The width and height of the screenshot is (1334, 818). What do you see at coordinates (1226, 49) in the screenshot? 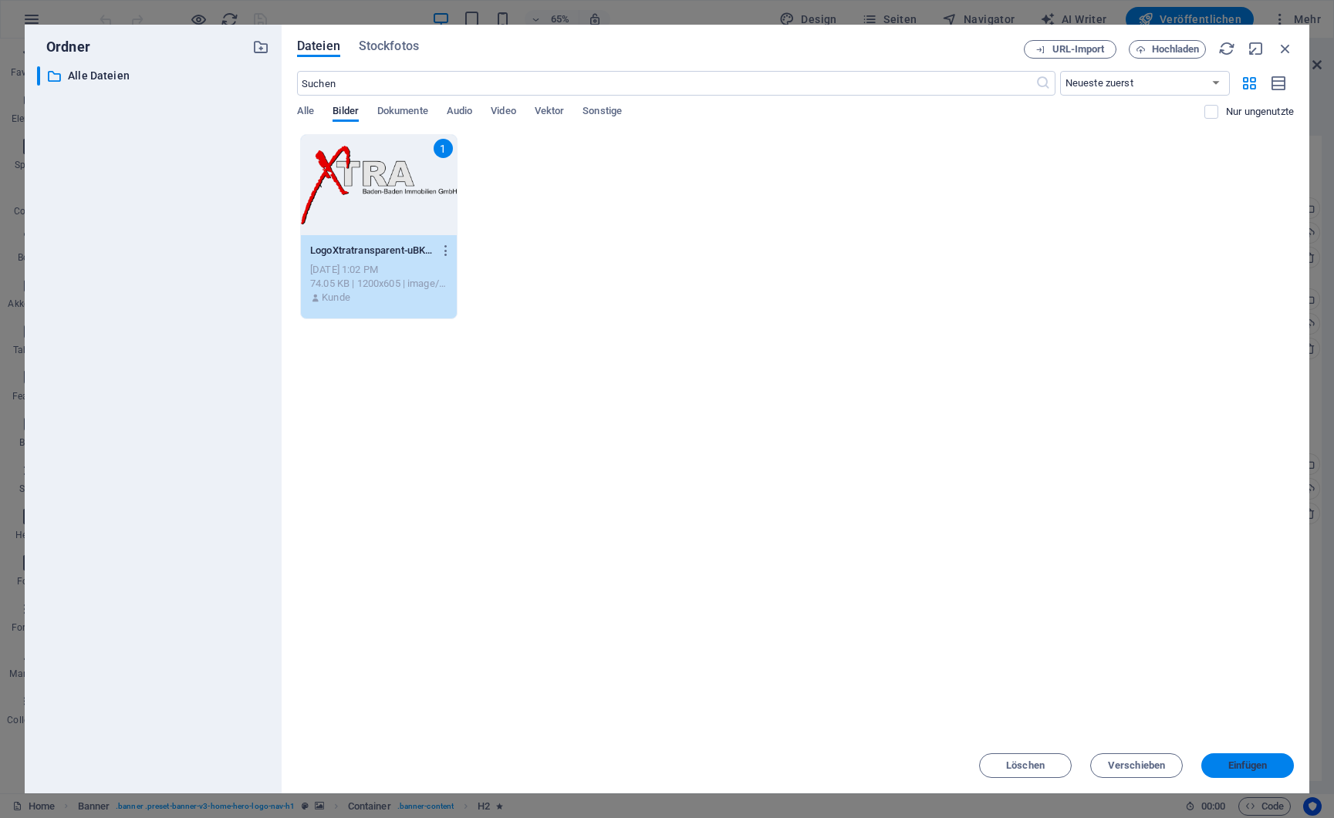
I see `i: Neu laden` at bounding box center [1226, 49].